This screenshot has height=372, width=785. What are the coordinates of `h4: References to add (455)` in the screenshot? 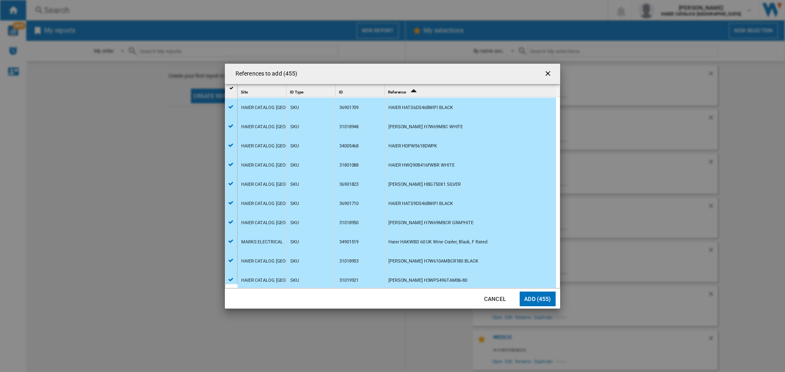 It's located at (264, 74).